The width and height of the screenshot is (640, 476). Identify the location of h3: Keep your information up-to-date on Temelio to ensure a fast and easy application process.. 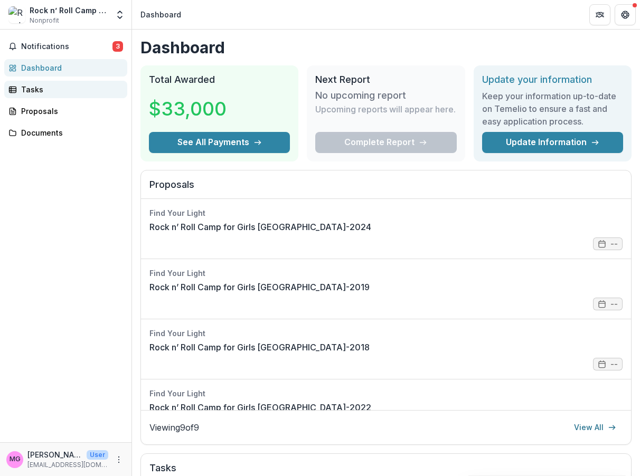
(552, 109).